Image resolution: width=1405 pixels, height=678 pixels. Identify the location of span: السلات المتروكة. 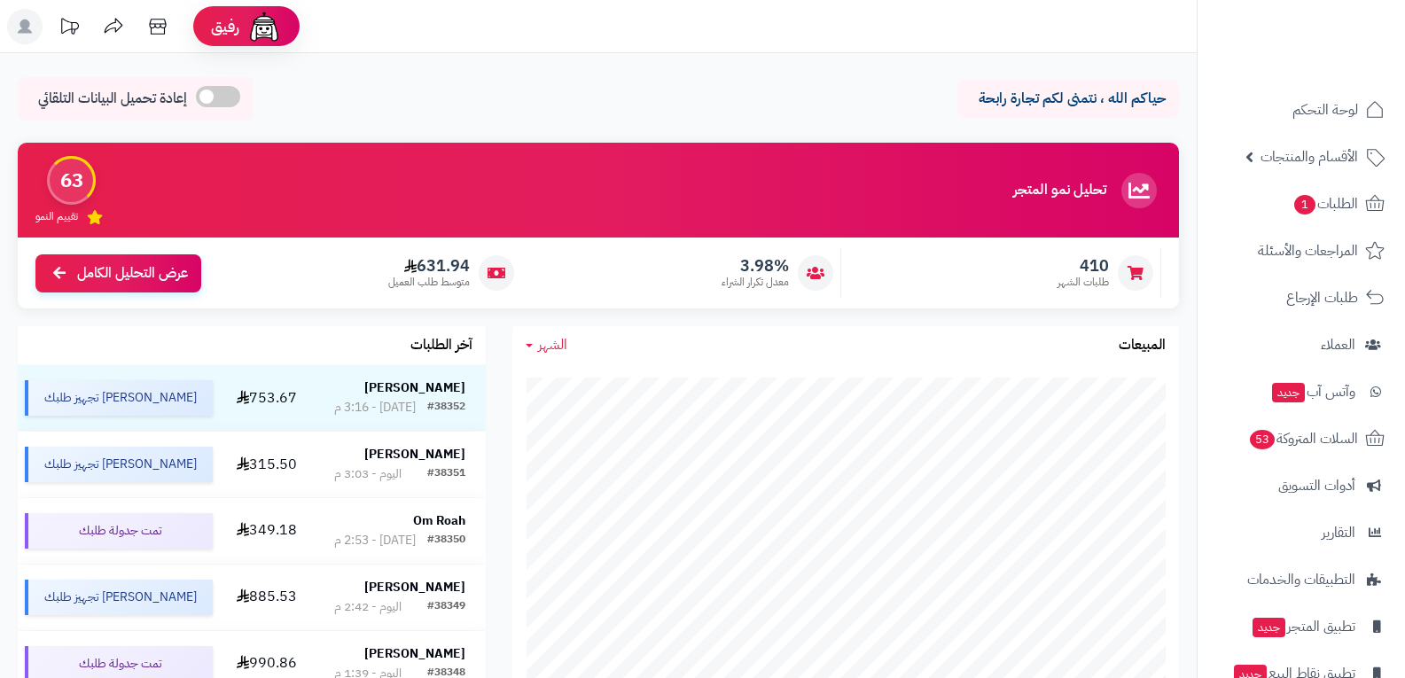
(1303, 439).